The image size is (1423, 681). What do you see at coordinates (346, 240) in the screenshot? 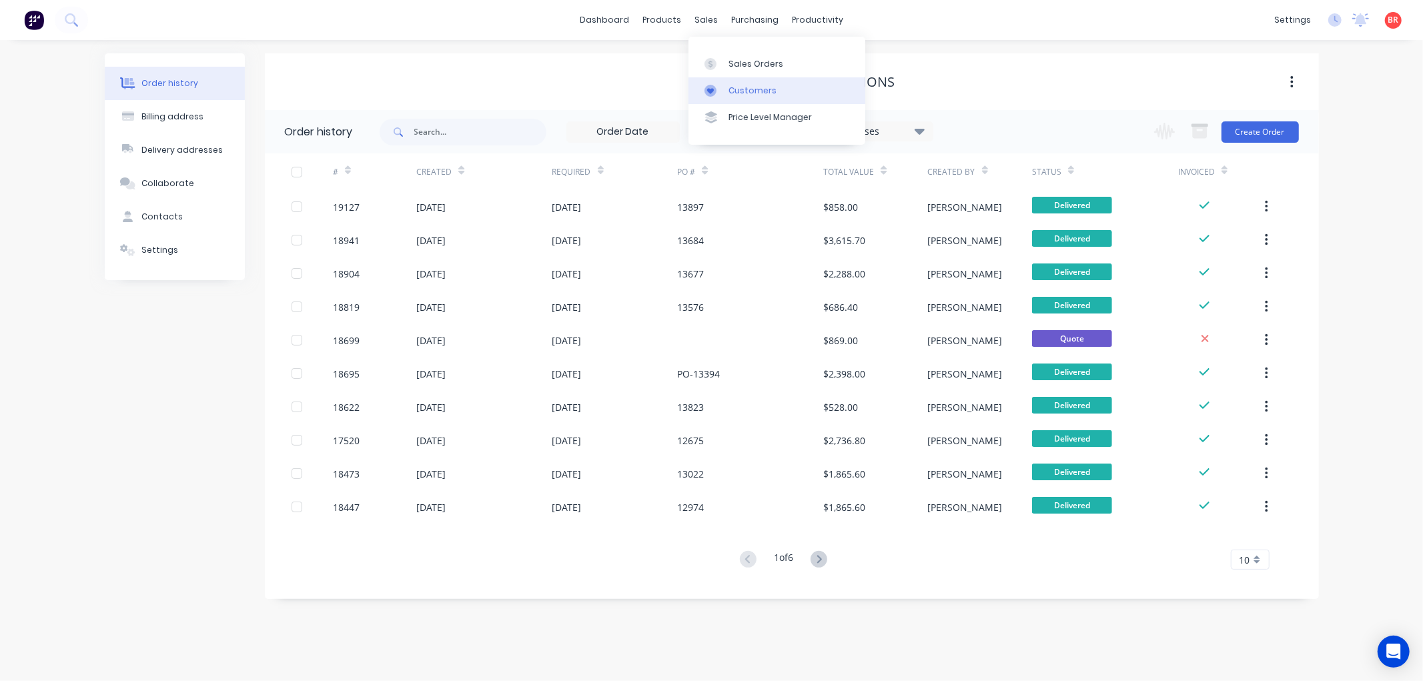
I see `div: 18941` at bounding box center [346, 240].